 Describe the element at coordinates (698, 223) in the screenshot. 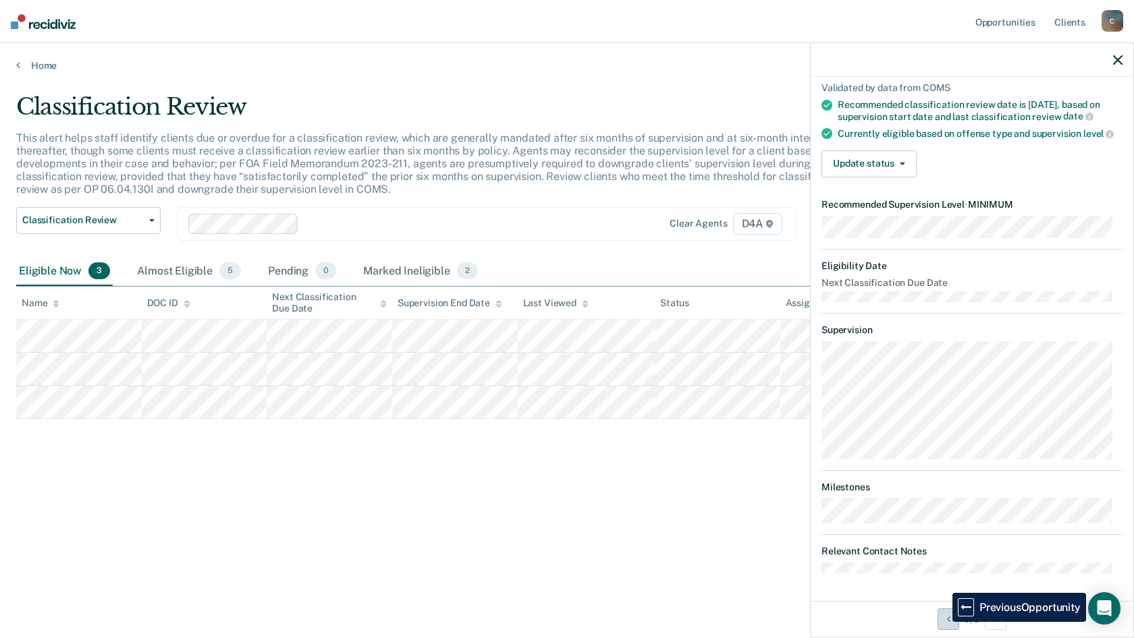

I see `div: Clear agents` at that location.